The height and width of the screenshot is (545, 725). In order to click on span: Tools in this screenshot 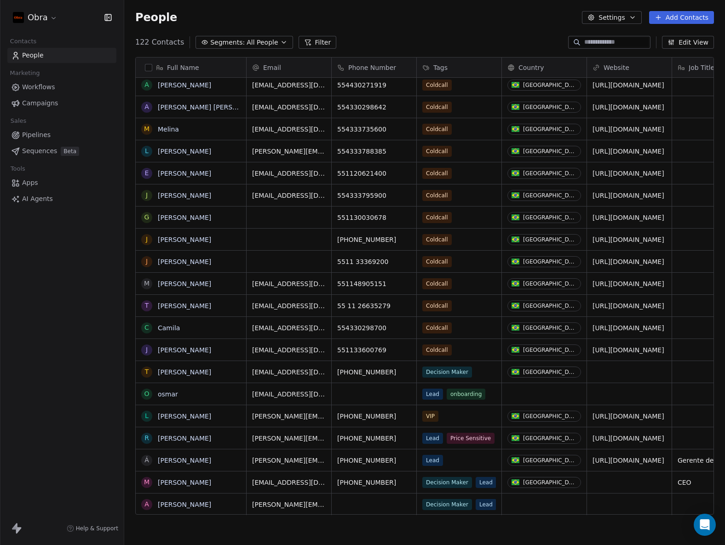, I will do `click(17, 169)`.